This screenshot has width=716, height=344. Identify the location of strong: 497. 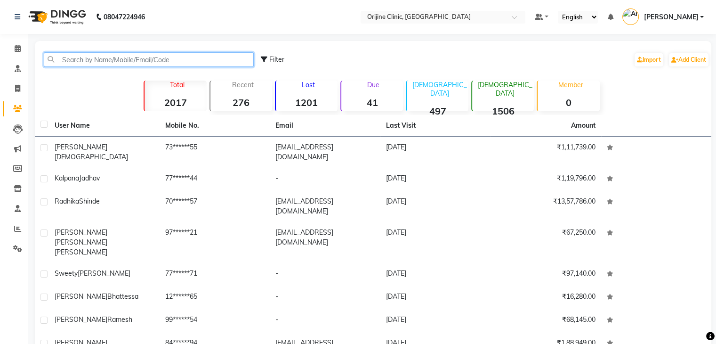
(437, 111).